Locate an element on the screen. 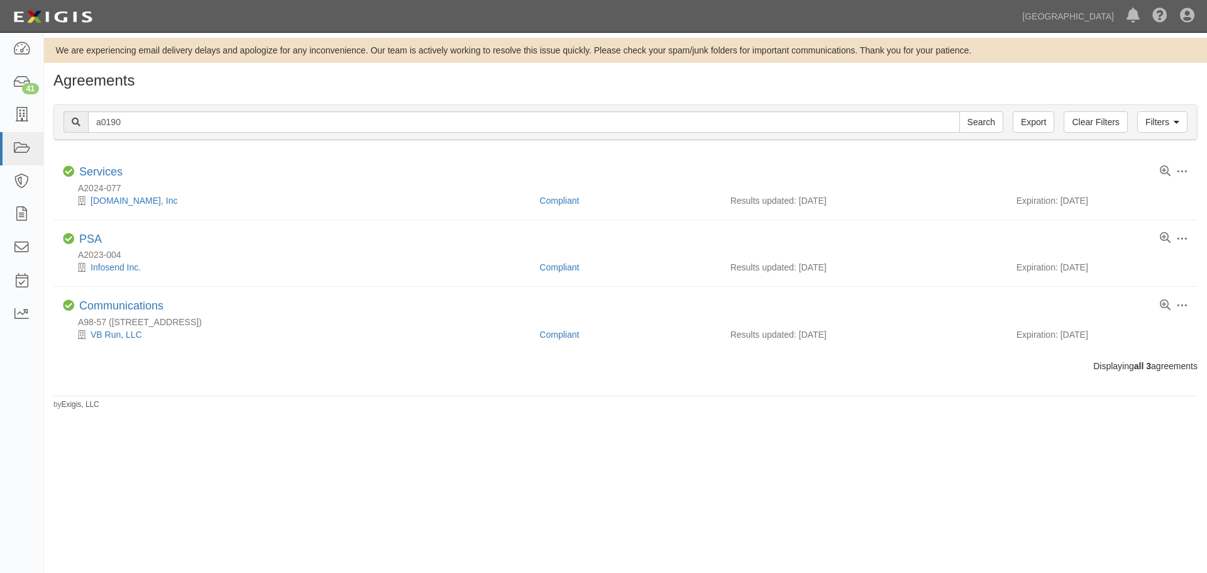 Image resolution: width=1207 pixels, height=573 pixels. div: We are experiencing email delivery delays and apologize for any inconvenience. Our team is active... is located at coordinates (626, 50).